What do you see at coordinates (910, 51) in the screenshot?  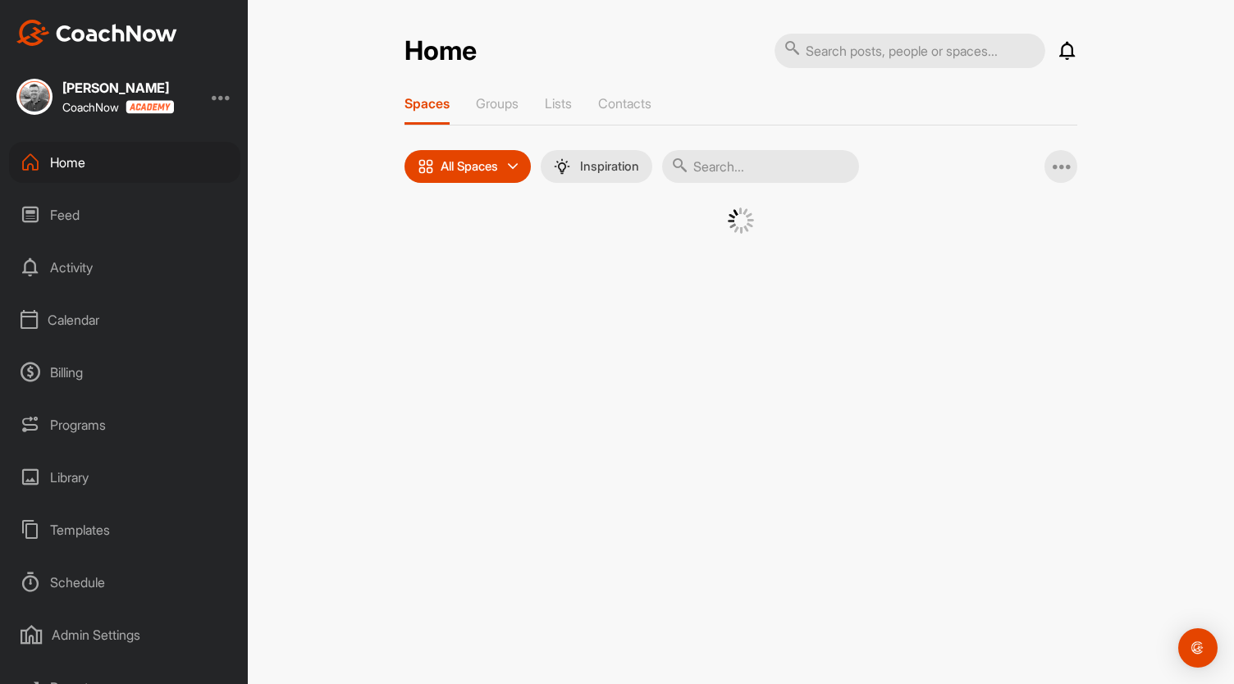 I see `input: Search posts, people or spaces...` at bounding box center [910, 51].